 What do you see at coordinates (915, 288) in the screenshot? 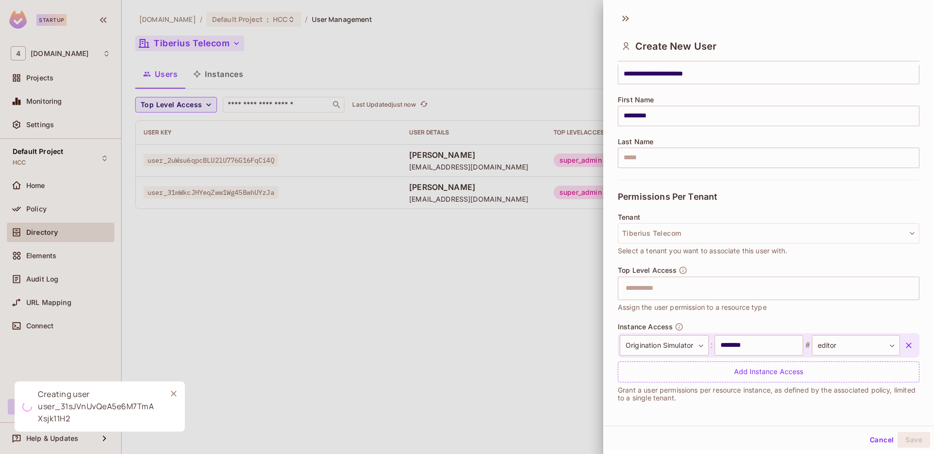
I see `button: Open` at bounding box center [915, 288].